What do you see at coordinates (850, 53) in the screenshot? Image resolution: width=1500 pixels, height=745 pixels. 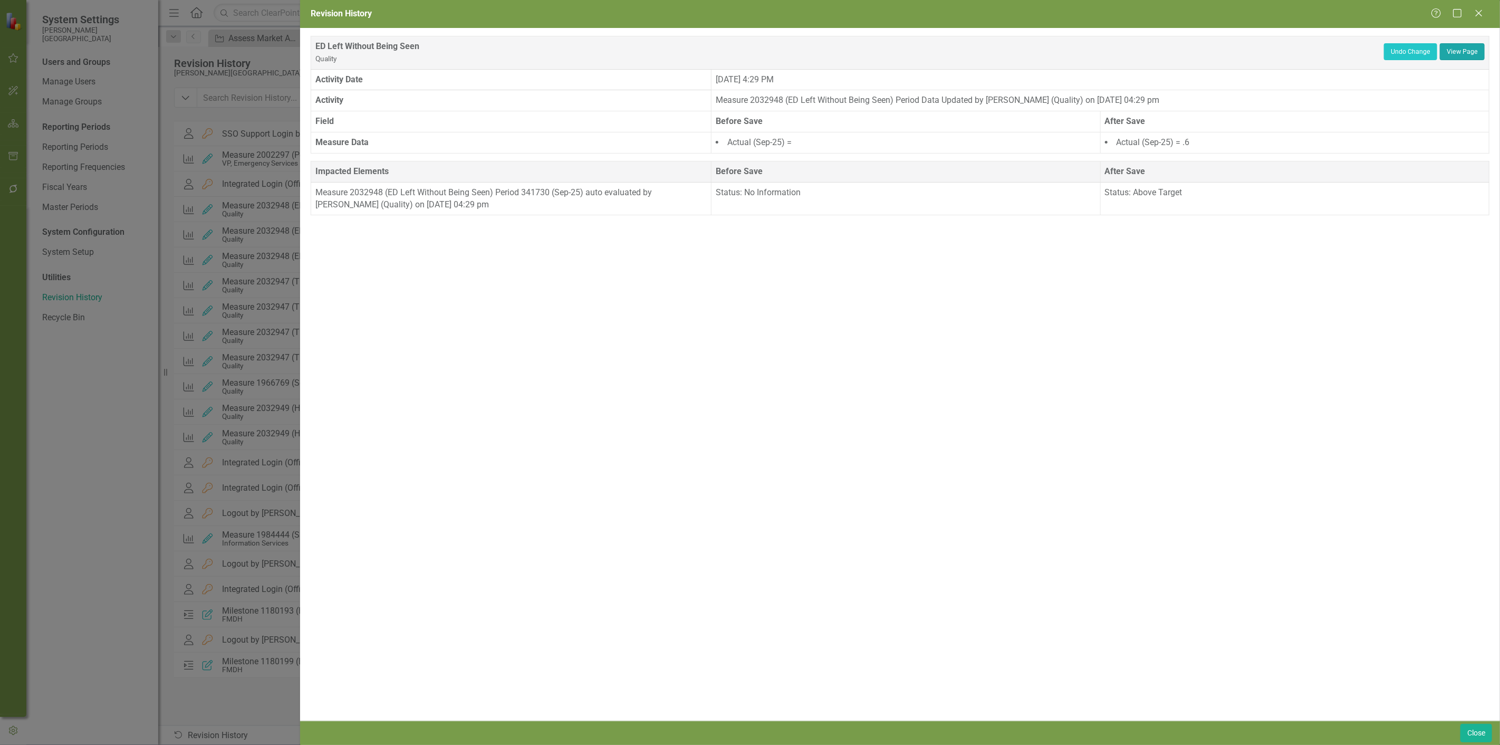 I see `div: ED Left Without Being Seen` at bounding box center [850, 53].